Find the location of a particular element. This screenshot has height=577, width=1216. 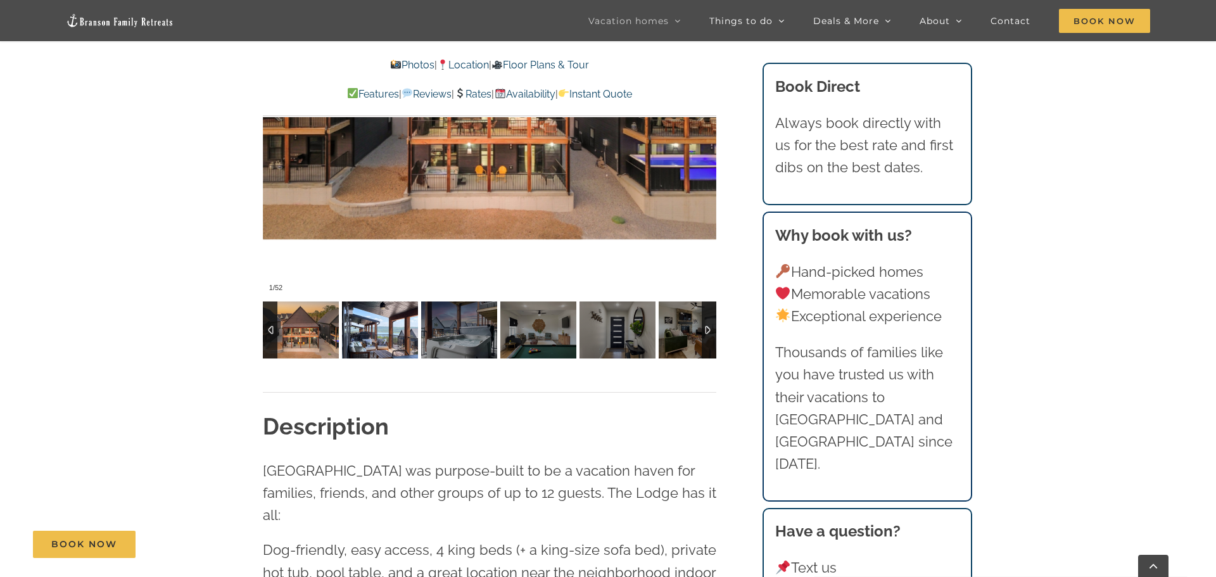

img: Branson Family Retreats Logo is located at coordinates (120, 20).